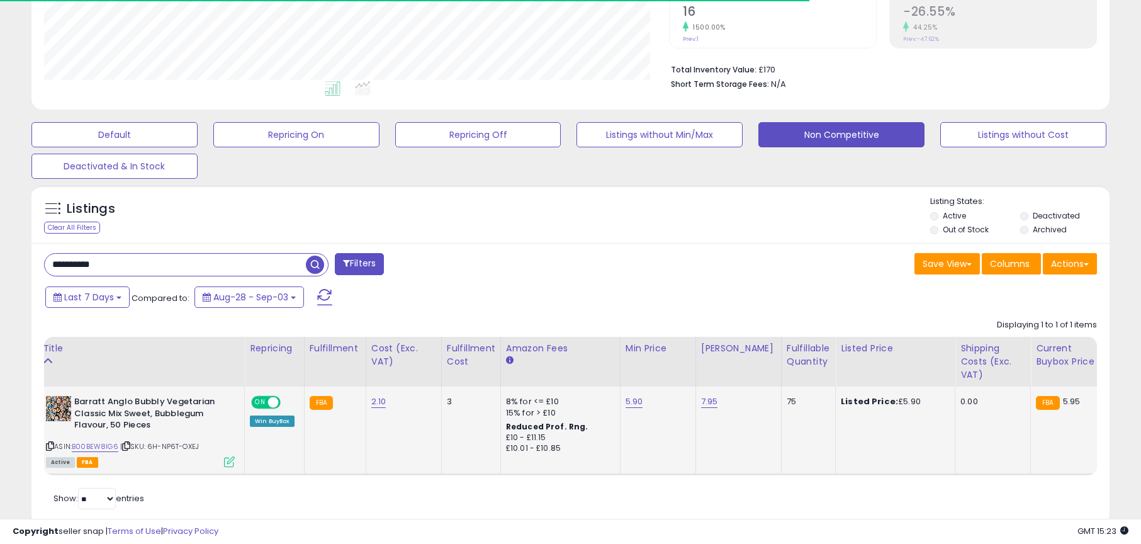 Image resolution: width=1141 pixels, height=544 pixels. Describe the element at coordinates (1050, 229) in the screenshot. I see `label: Archived` at that location.